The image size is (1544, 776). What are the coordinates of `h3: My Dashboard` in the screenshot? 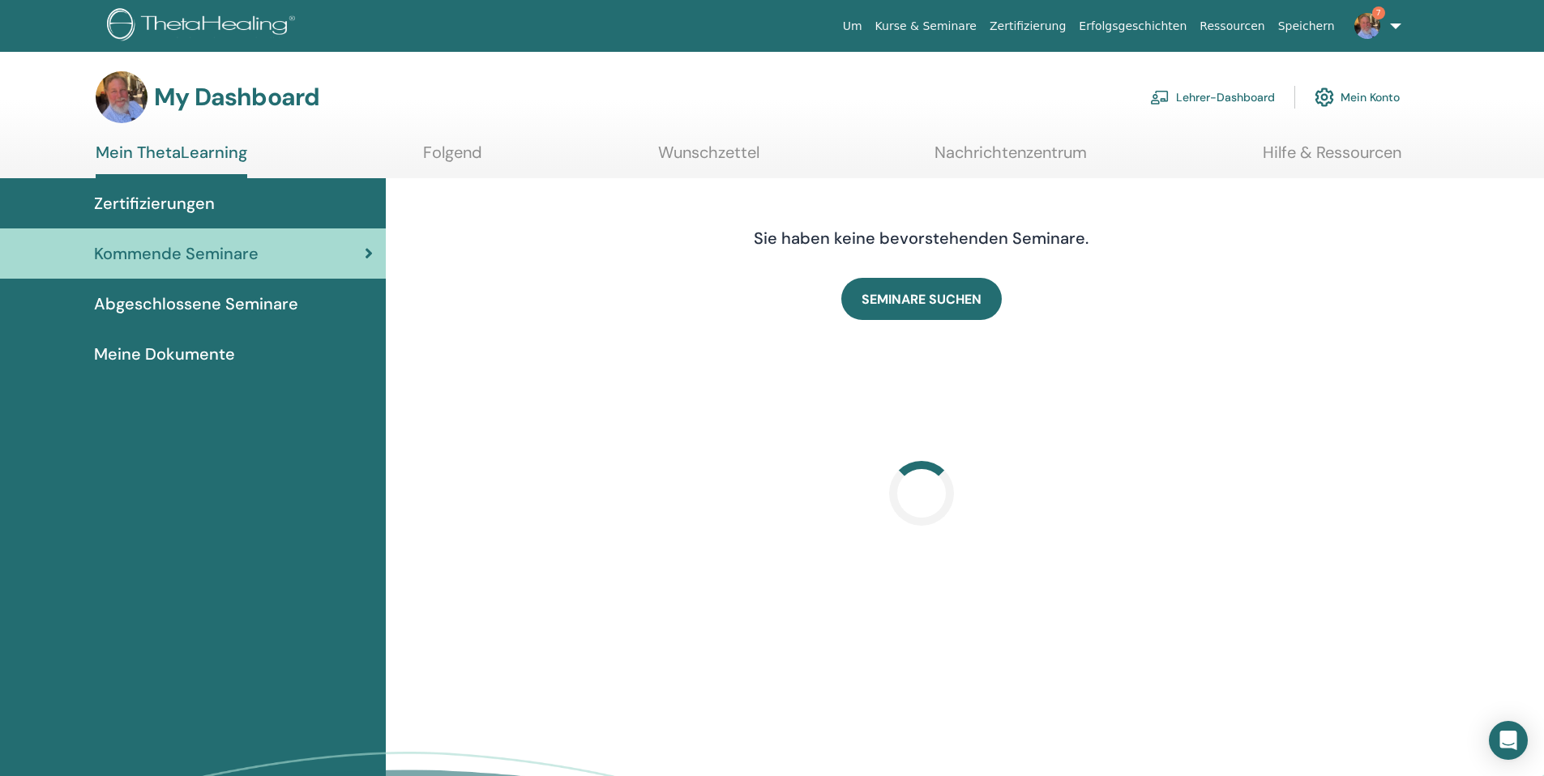 It's located at (237, 97).